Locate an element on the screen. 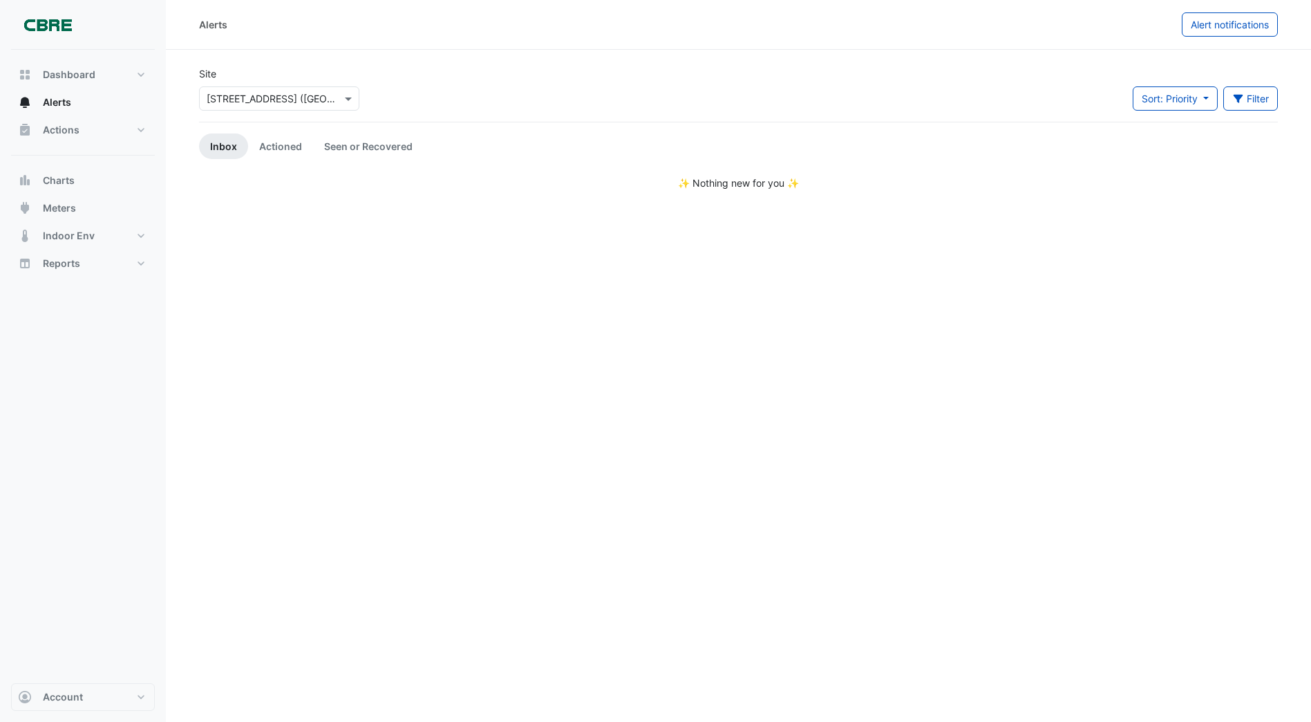  div: Alerts is located at coordinates (213, 24).